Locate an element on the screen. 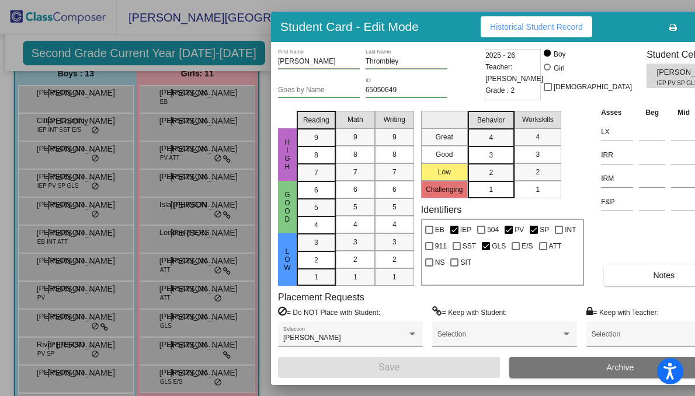  label: = Do NOT Place with Student: is located at coordinates (329, 312).